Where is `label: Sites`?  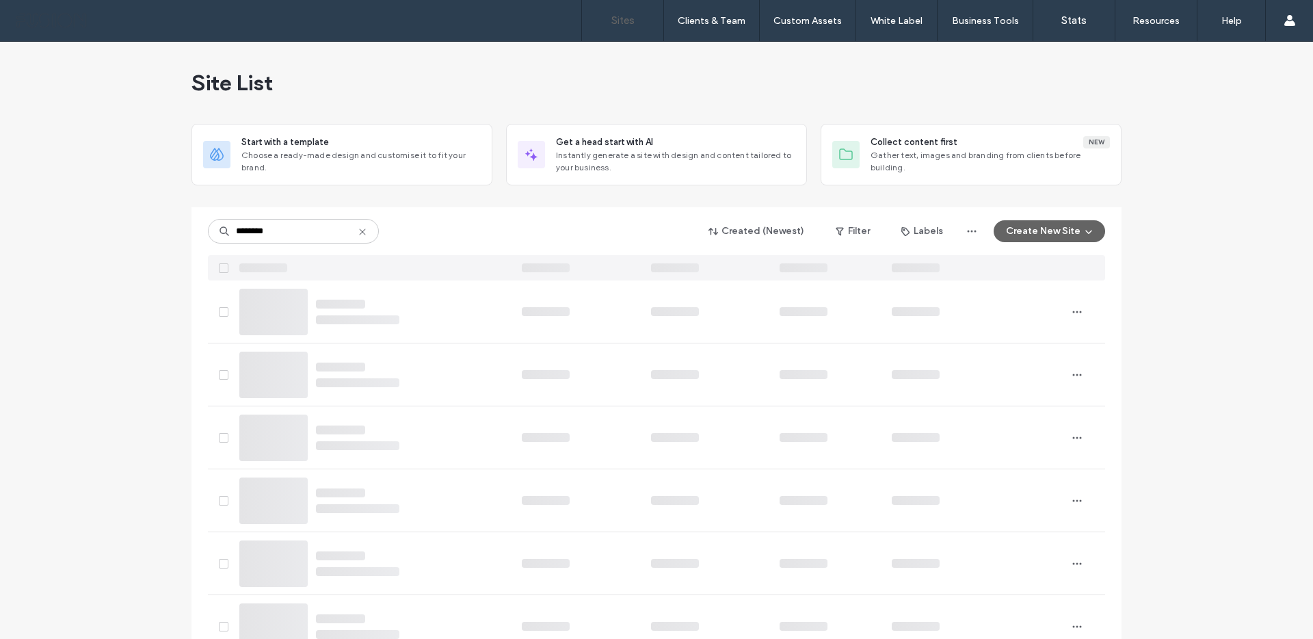
label: Sites is located at coordinates (623, 21).